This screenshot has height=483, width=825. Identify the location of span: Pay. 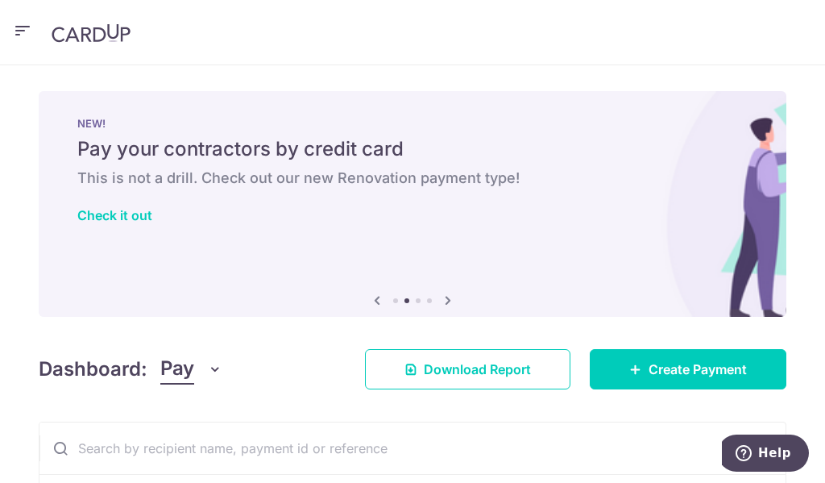
(177, 369).